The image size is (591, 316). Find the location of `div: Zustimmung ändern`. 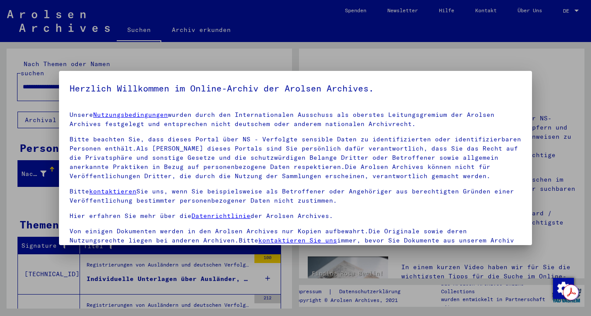

div: Zustimmung ändern is located at coordinates (563, 288).